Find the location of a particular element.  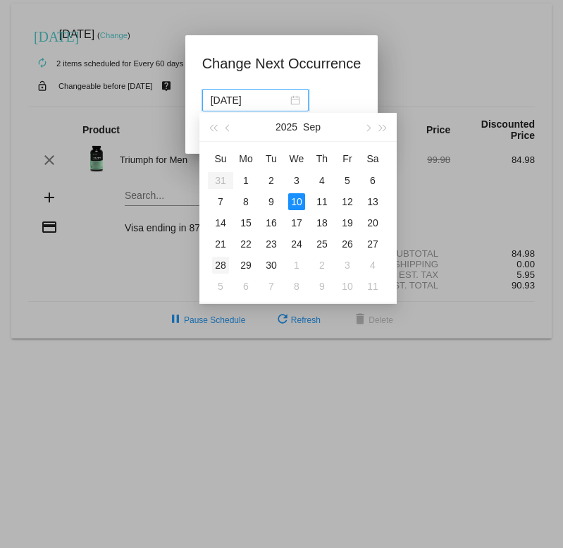

td: 9/3/2025 is located at coordinates (297, 180).